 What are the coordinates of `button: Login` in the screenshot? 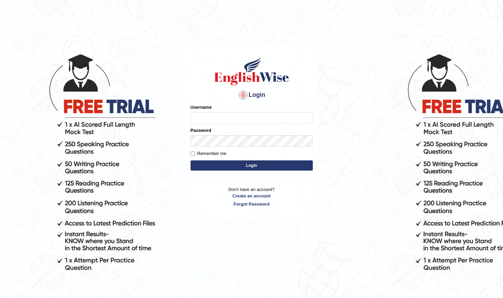 It's located at (252, 165).